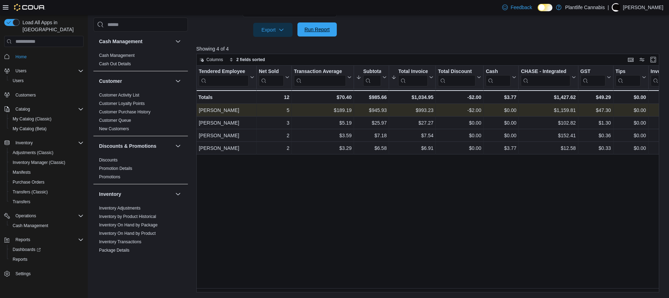 The image size is (669, 298). I want to click on span: My Catalog (Beta), so click(47, 129).